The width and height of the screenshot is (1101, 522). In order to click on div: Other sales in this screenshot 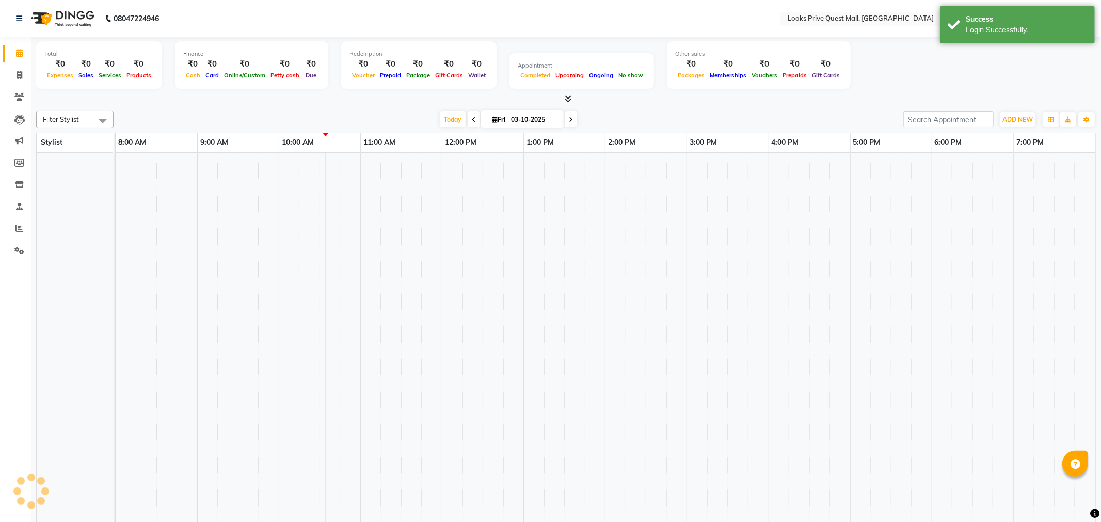, I will do `click(759, 54)`.